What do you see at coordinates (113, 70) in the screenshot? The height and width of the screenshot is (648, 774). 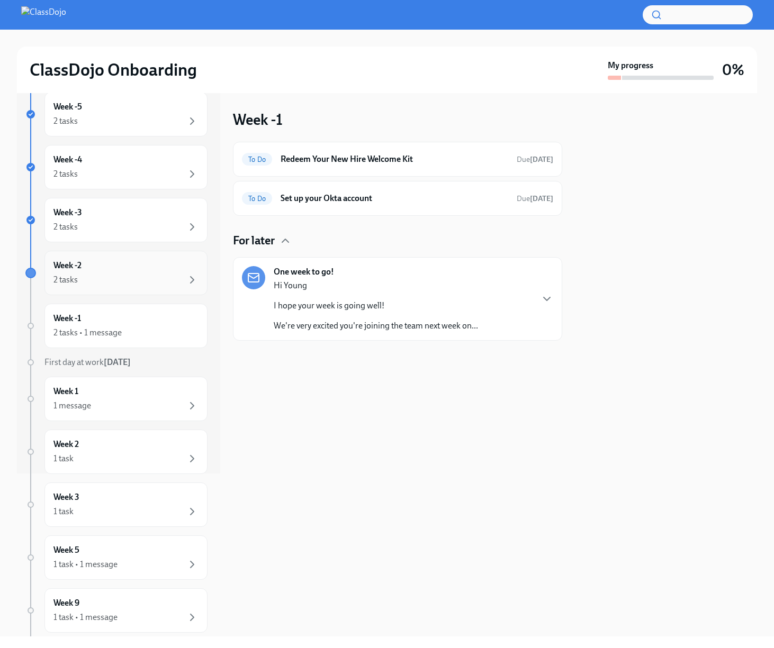 I see `h2: ClassDojo Onboarding` at bounding box center [113, 70].